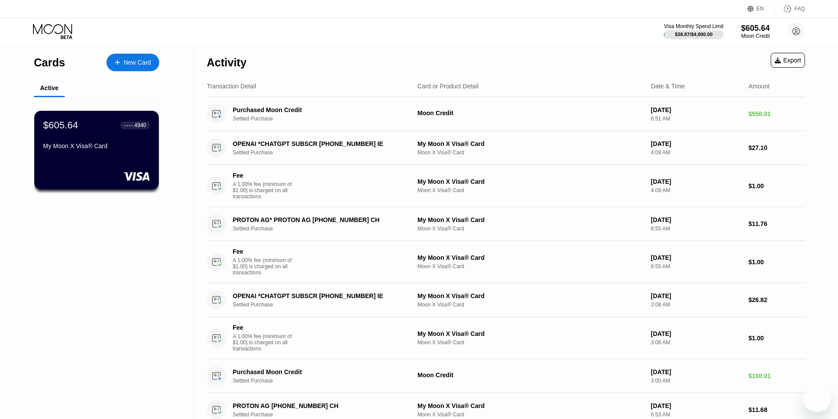 This screenshot has height=419, width=838. Describe the element at coordinates (693, 26) in the screenshot. I see `div: Visa Monthly Spend Limit` at that location.